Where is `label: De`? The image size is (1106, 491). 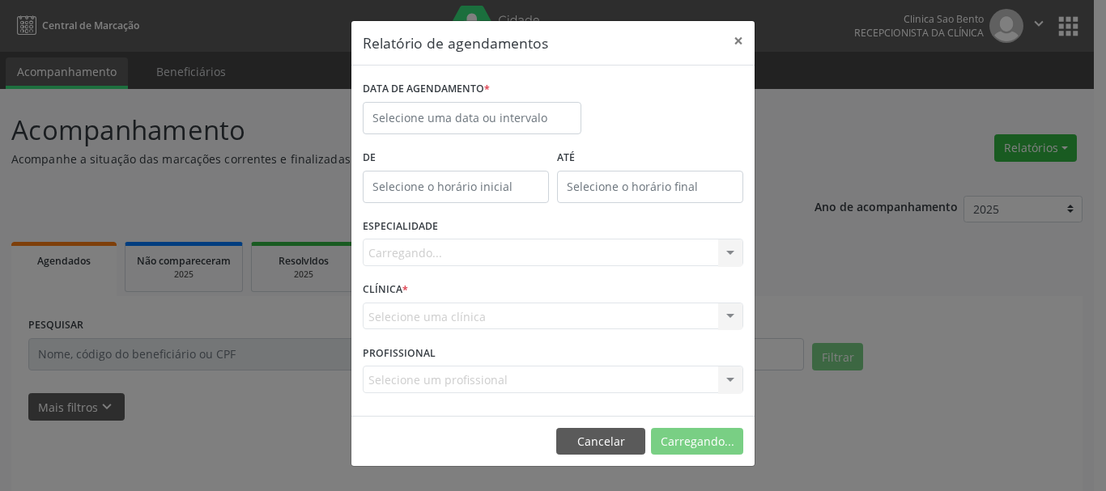
label: De is located at coordinates (456, 158).